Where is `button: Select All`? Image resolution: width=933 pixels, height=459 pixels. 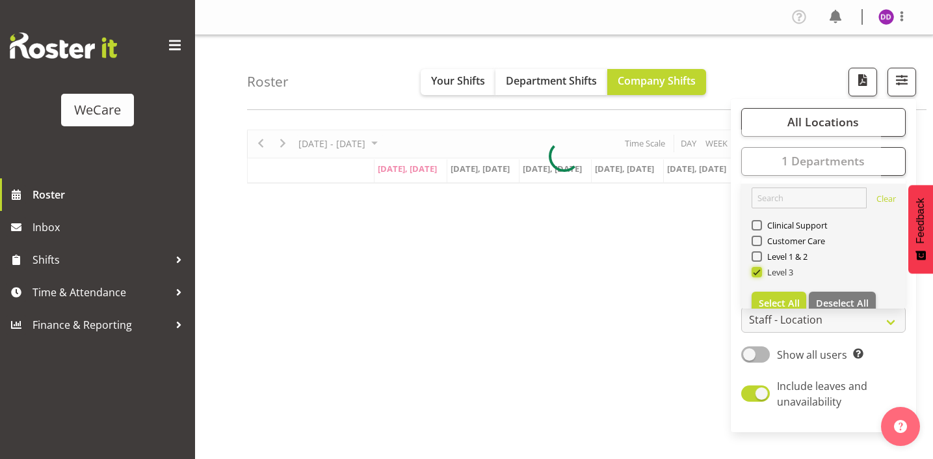
button: Select All is located at coordinates (779, 303).